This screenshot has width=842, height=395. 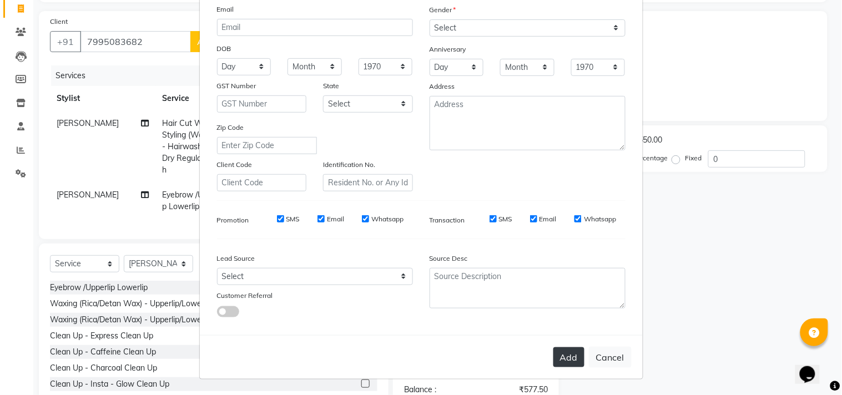 What do you see at coordinates (448, 220) in the screenshot?
I see `label: Transaction` at bounding box center [448, 220].